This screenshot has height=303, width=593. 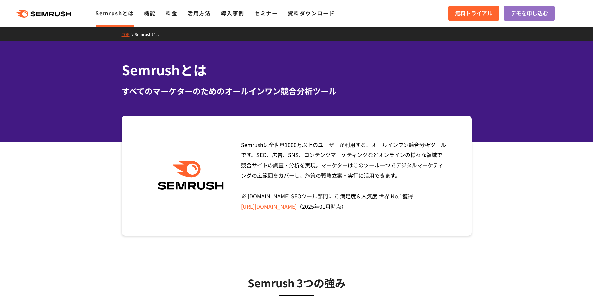 What do you see at coordinates (128, 34) in the screenshot?
I see `a: TOP` at bounding box center [128, 34].